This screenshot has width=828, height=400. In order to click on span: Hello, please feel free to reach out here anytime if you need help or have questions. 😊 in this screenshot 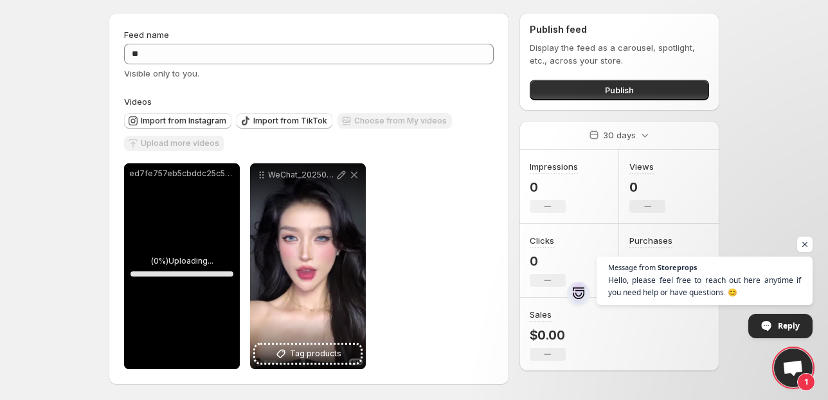, I will do `click(705, 286)`.